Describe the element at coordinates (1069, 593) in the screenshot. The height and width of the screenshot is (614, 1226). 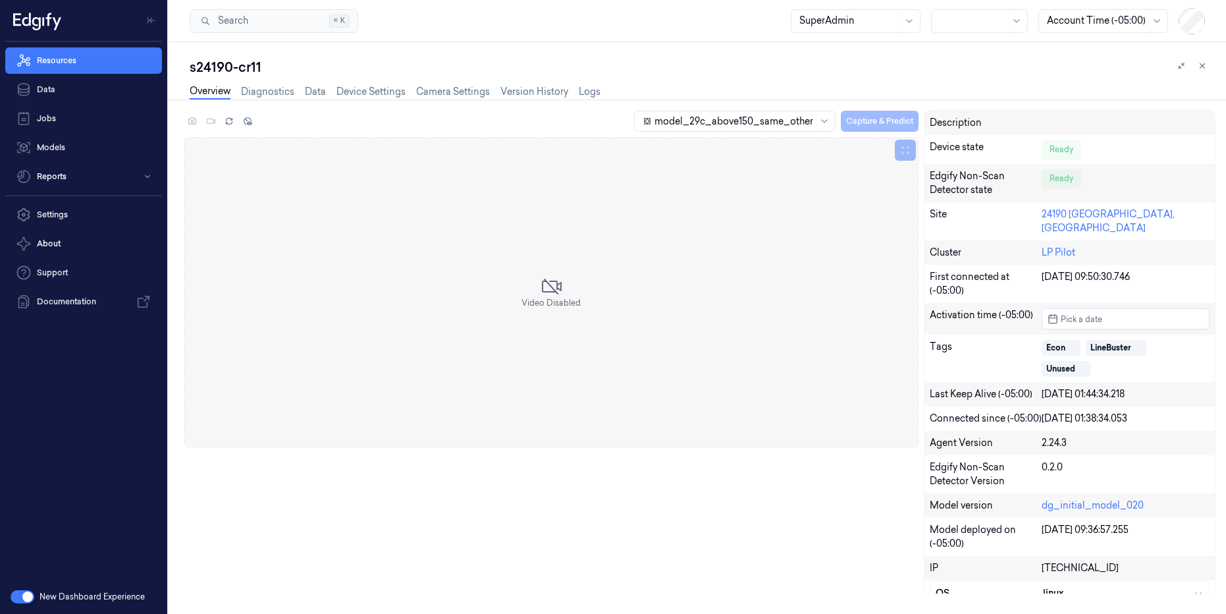
I see `button: OSlinux` at that location.